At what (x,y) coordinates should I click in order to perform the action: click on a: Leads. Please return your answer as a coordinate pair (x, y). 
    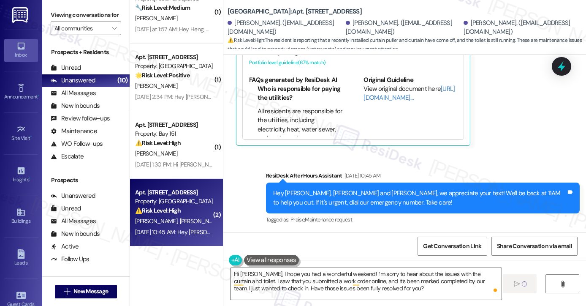
    Looking at the image, I should click on (21, 258).